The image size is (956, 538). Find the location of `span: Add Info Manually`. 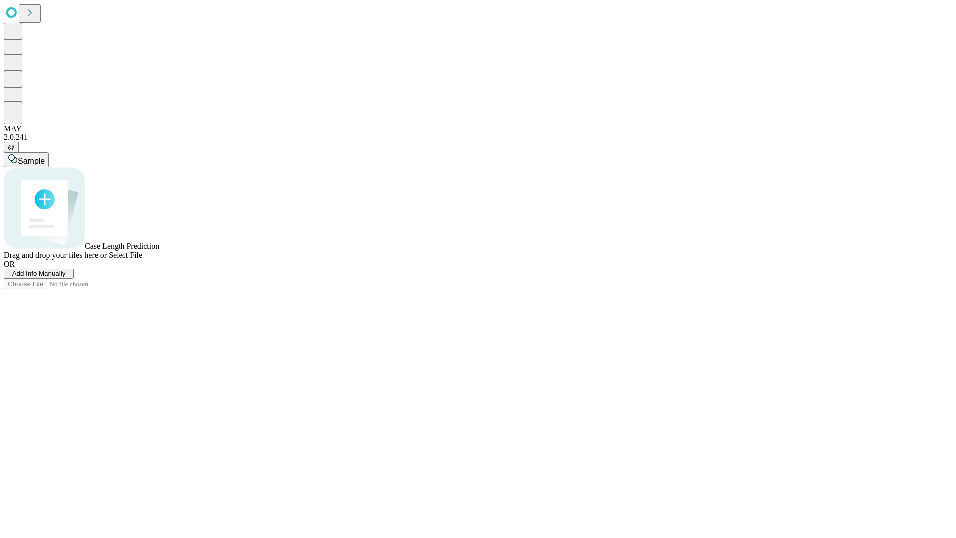

span: Add Info Manually is located at coordinates (39, 273).